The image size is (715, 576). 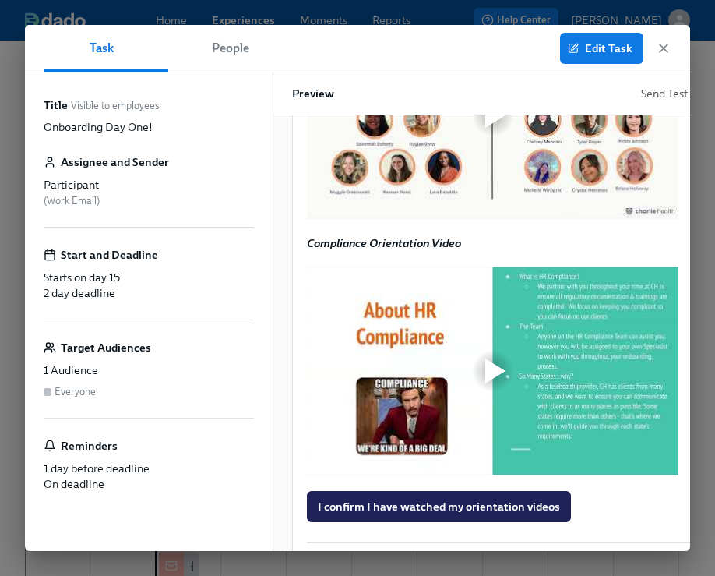 What do you see at coordinates (149, 468) in the screenshot?
I see `div: 1 day before deadline` at bounding box center [149, 468].